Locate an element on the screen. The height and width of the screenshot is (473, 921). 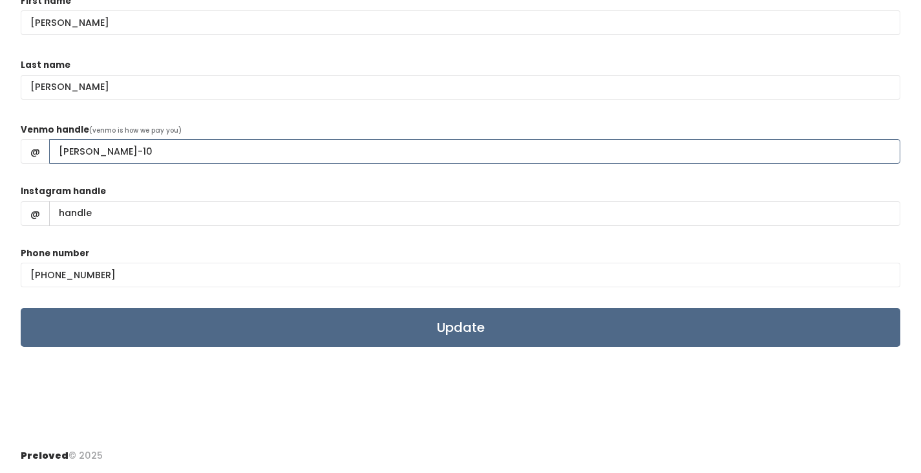
span: Preloved is located at coordinates (45, 455).